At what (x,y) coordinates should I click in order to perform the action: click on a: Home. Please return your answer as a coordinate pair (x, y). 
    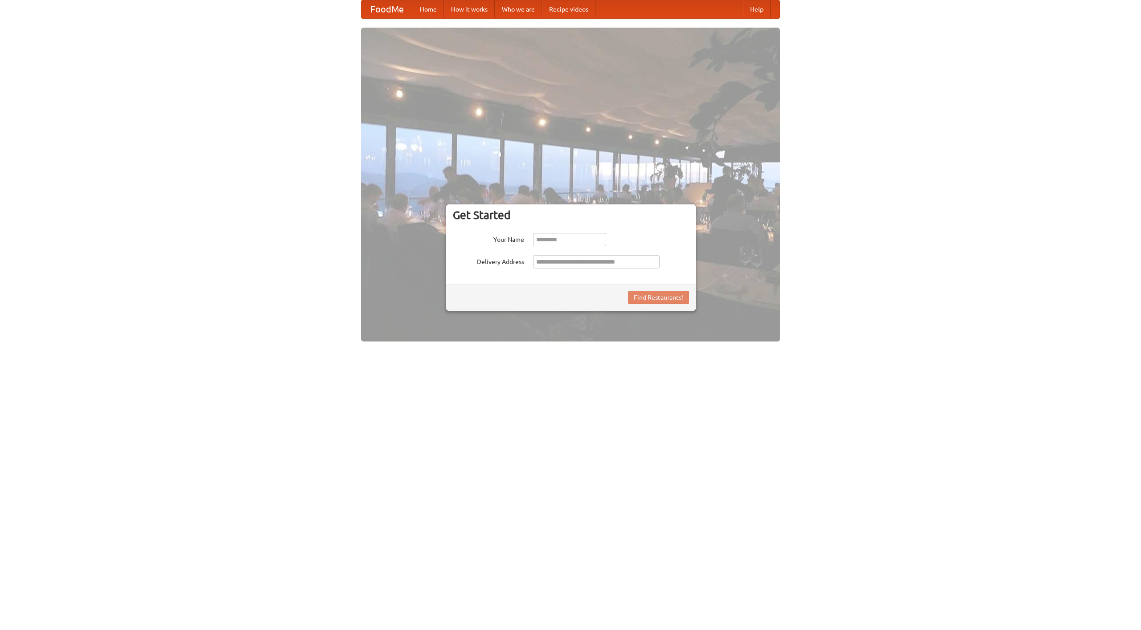
    Looking at the image, I should click on (428, 9).